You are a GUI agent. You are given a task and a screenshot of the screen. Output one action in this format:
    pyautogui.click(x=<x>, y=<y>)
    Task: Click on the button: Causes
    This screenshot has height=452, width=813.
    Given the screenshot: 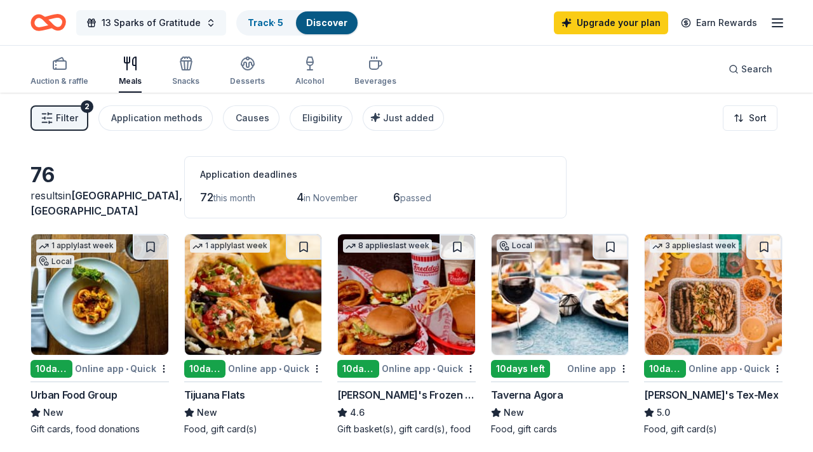 What is the action you would take?
    pyautogui.click(x=251, y=118)
    